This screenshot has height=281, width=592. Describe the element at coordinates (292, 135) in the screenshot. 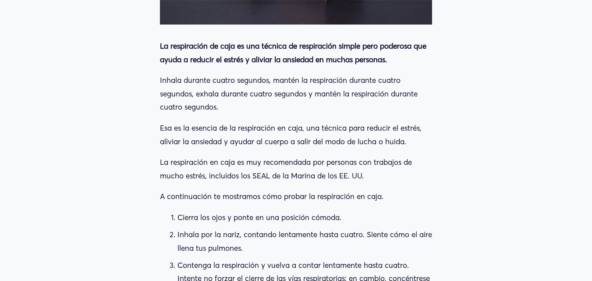

I see `font: Esa es la esencia de la respiración en caja, una técnica para reducir el estrés, aliviar la ansie...` at that location.